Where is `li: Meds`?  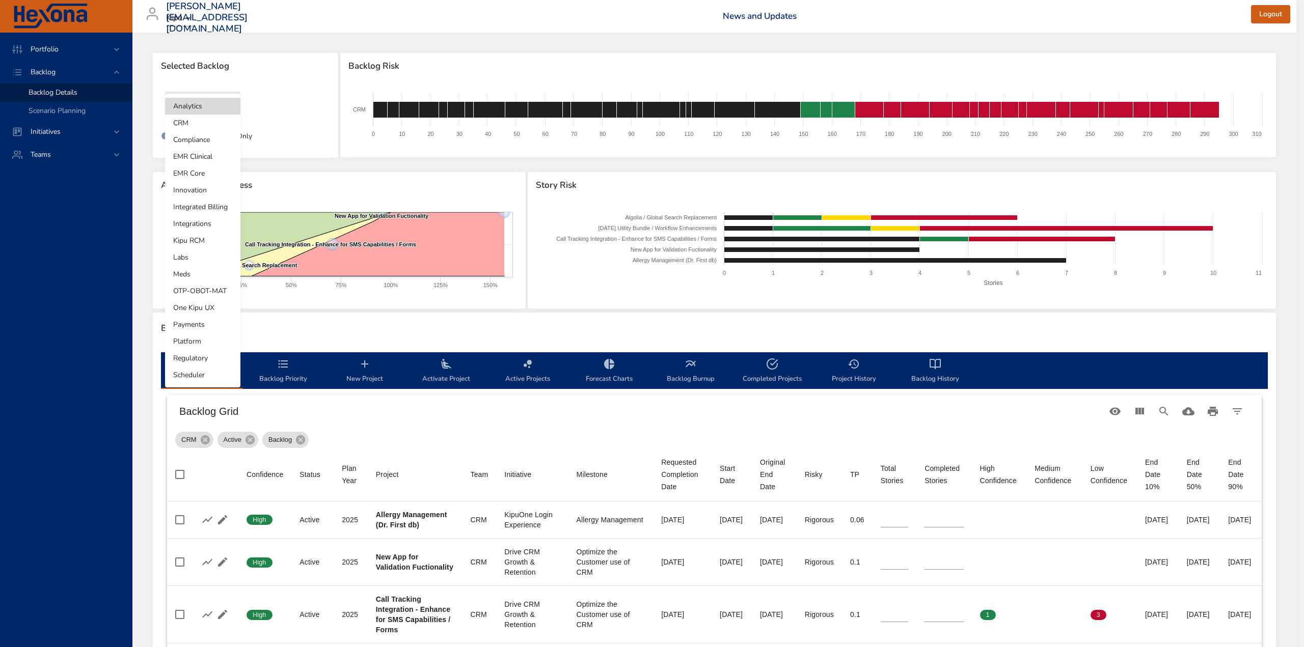 li: Meds is located at coordinates (203, 274).